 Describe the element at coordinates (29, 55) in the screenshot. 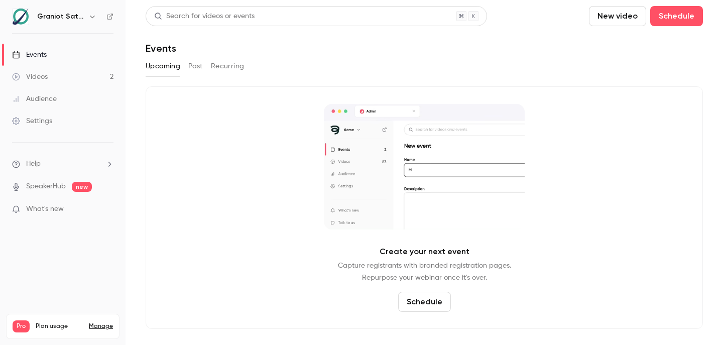

I see `div: Events` at that location.